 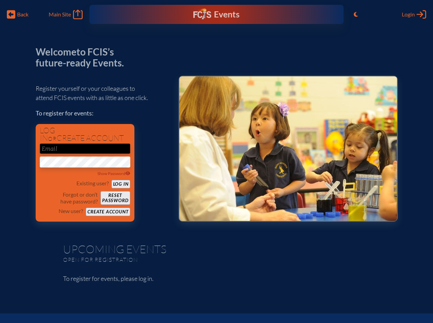 What do you see at coordinates (69, 198) in the screenshot?
I see `p: Forgot or don’t have password?` at bounding box center [69, 198].